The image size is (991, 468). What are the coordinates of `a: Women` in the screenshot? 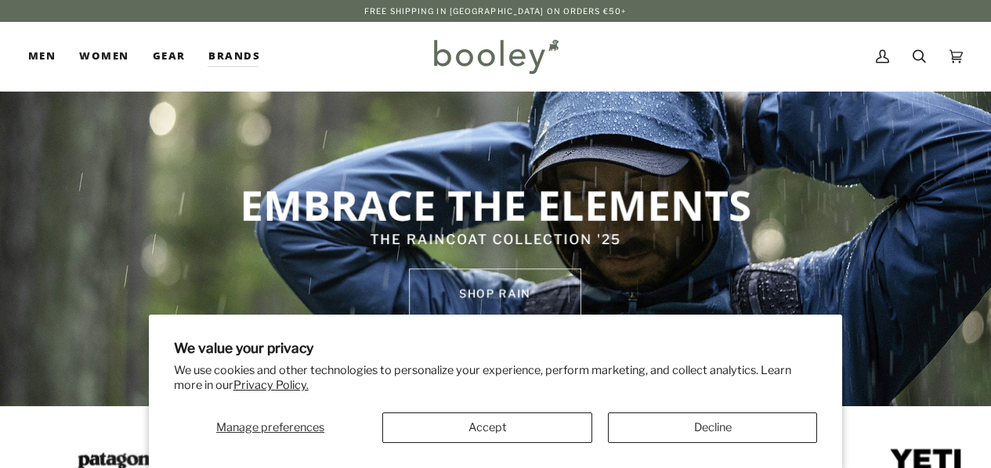 It's located at (103, 56).